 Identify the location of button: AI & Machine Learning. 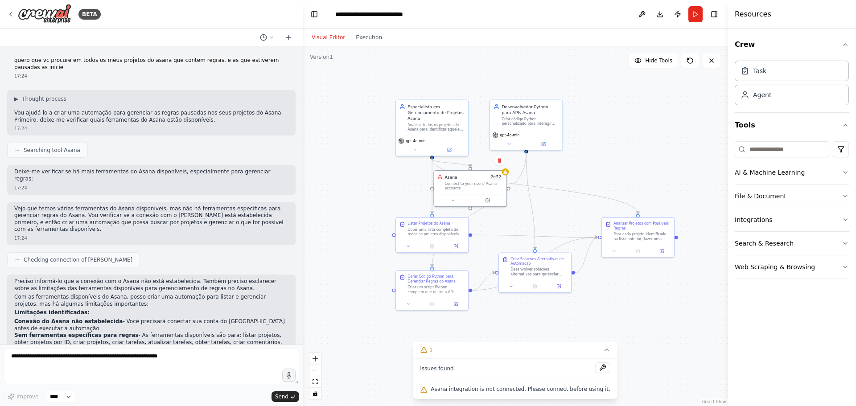
(792, 173).